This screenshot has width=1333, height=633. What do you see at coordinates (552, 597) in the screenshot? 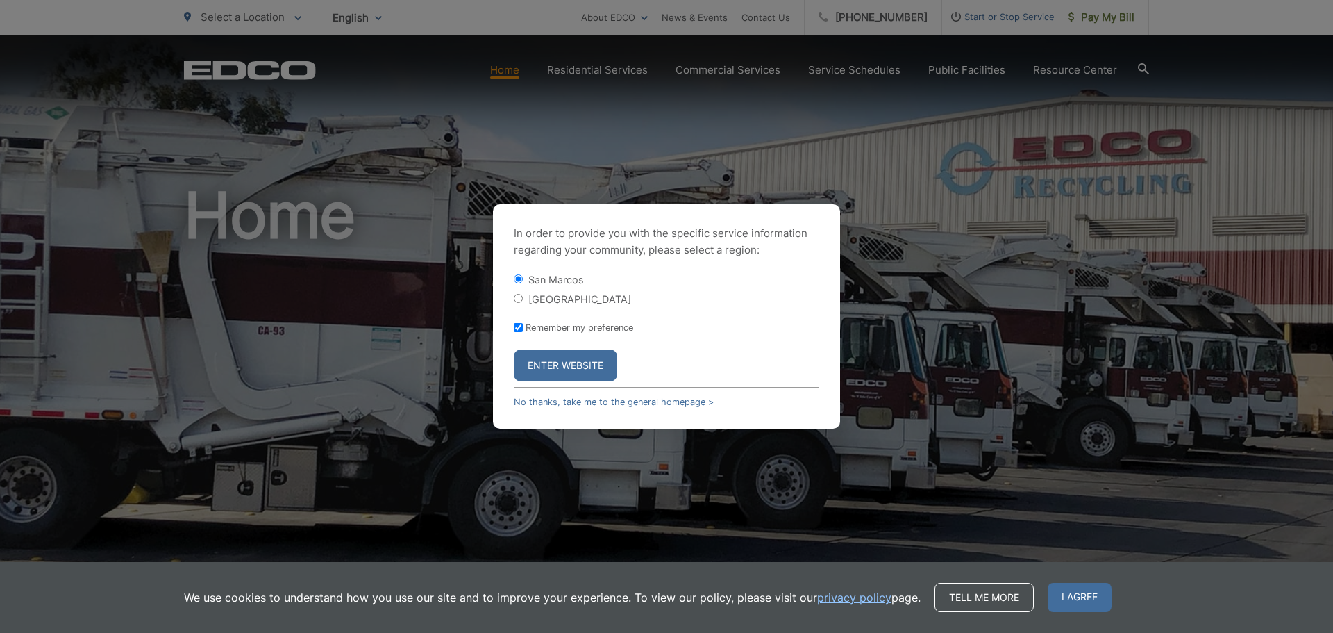
I see `p: We use cookies to understand how you use our site and to improve your experience. To view our pol...` at bounding box center [552, 597].